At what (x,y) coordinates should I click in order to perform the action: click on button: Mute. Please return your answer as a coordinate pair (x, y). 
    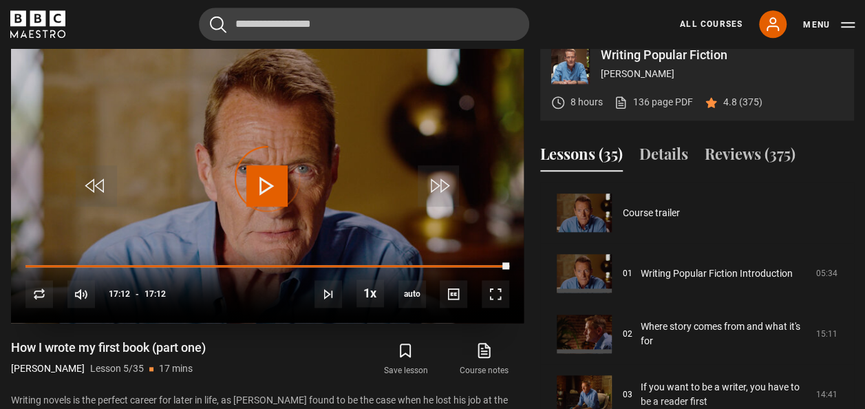
    Looking at the image, I should click on (81, 294).